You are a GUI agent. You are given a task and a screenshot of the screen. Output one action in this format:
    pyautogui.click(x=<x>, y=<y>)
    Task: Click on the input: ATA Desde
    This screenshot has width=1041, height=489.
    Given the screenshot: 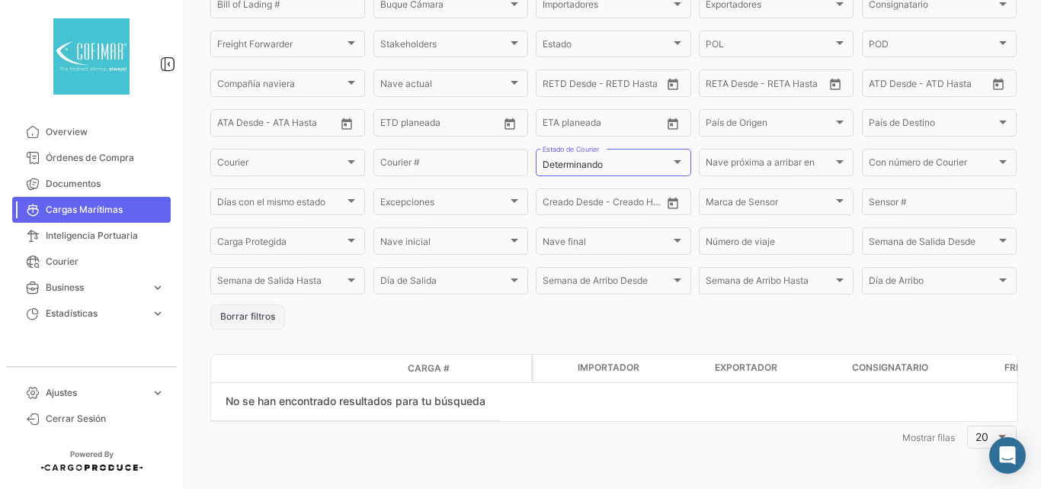 What is the action you would take?
    pyautogui.click(x=240, y=125)
    